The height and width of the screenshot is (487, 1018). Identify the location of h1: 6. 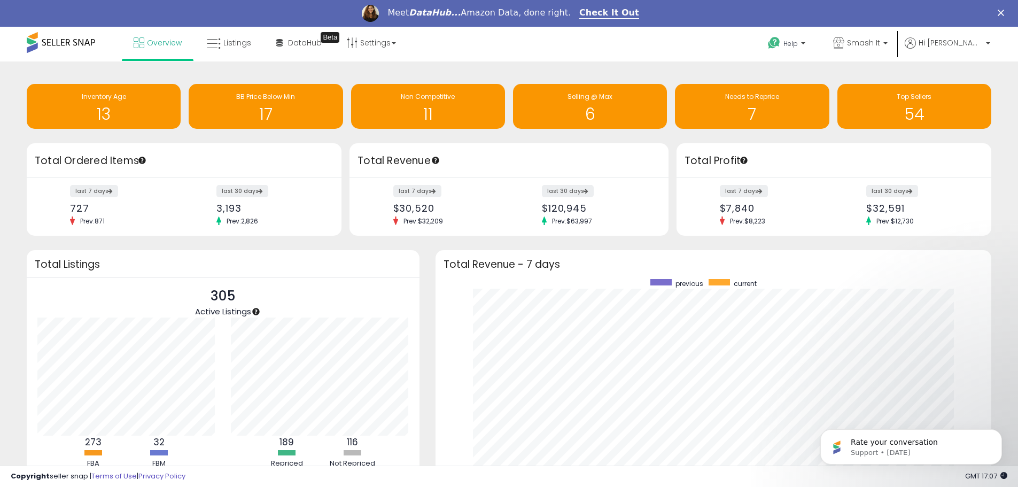
(590, 114).